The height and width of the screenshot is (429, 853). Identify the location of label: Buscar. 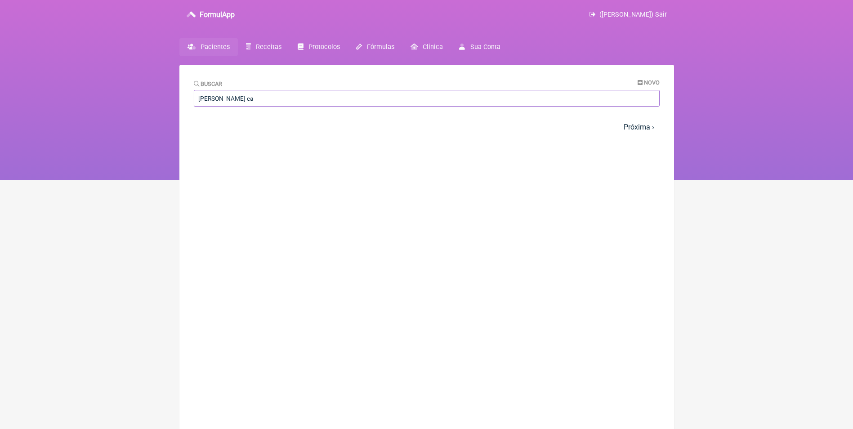
(208, 84).